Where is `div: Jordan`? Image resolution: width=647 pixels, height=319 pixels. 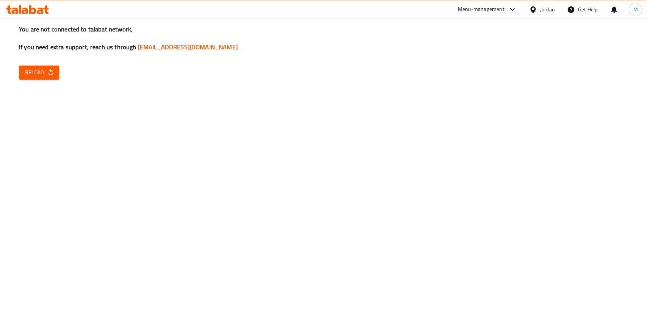 div: Jordan is located at coordinates (547, 9).